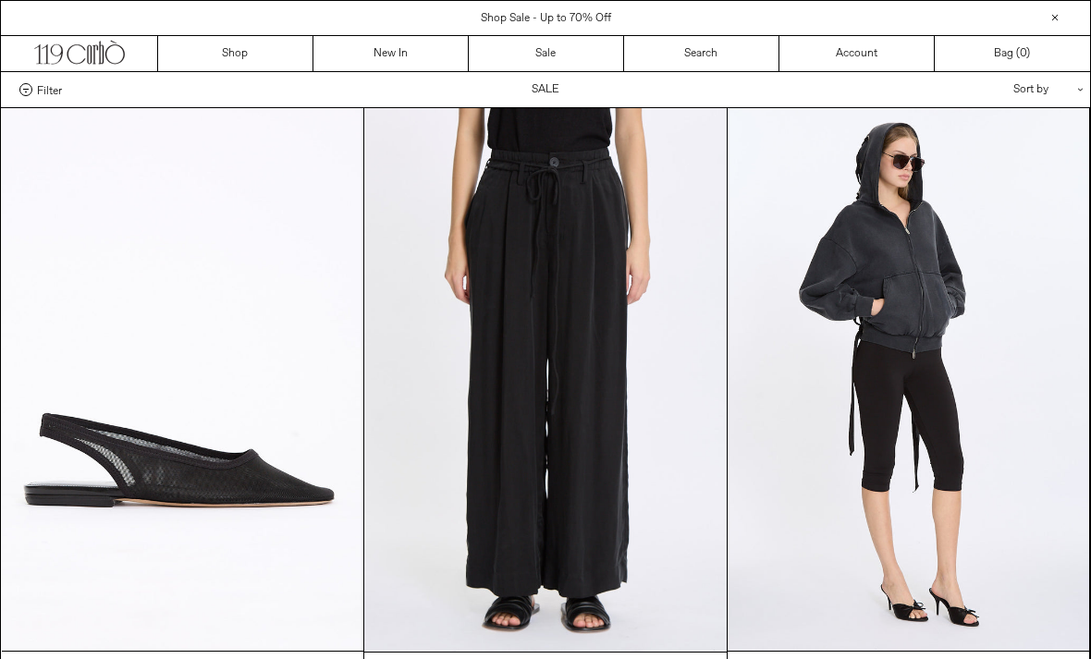 The width and height of the screenshot is (1091, 659). I want to click on span: Filter, so click(49, 90).